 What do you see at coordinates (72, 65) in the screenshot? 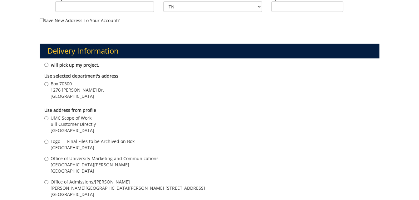
I see `label: I will pick up my project.` at bounding box center [72, 65].